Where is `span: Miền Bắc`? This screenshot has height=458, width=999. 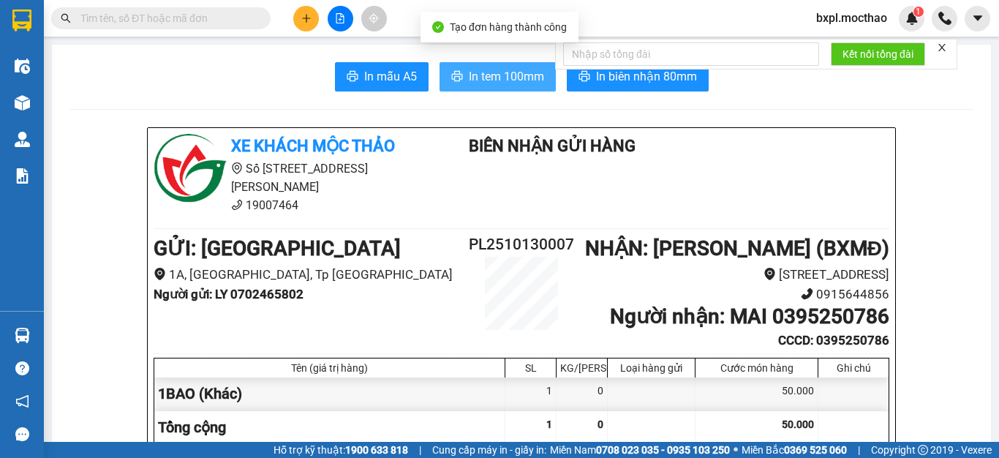 span: Miền Bắc is located at coordinates (795, 450).